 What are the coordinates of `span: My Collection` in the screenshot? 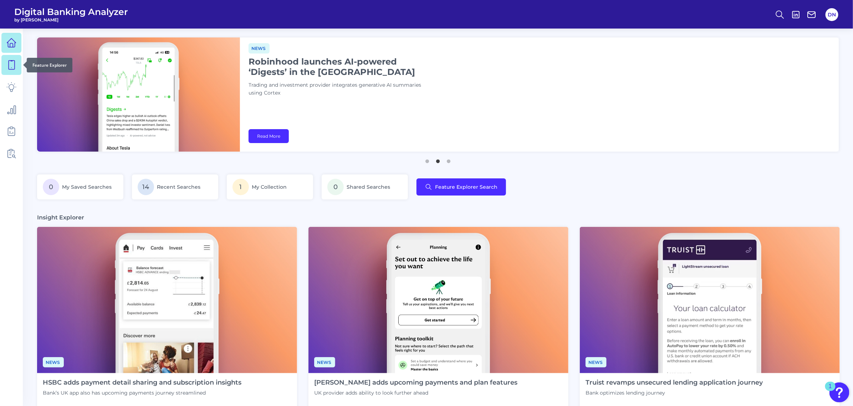 It's located at (269, 187).